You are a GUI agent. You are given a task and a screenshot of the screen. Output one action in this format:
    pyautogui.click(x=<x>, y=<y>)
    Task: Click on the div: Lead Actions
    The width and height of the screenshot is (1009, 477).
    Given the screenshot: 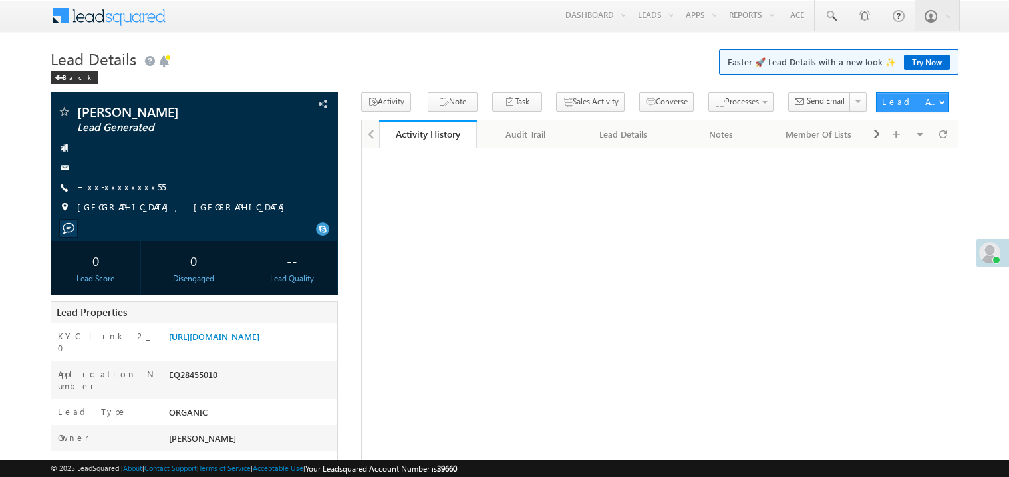 What is the action you would take?
    pyautogui.click(x=909, y=102)
    